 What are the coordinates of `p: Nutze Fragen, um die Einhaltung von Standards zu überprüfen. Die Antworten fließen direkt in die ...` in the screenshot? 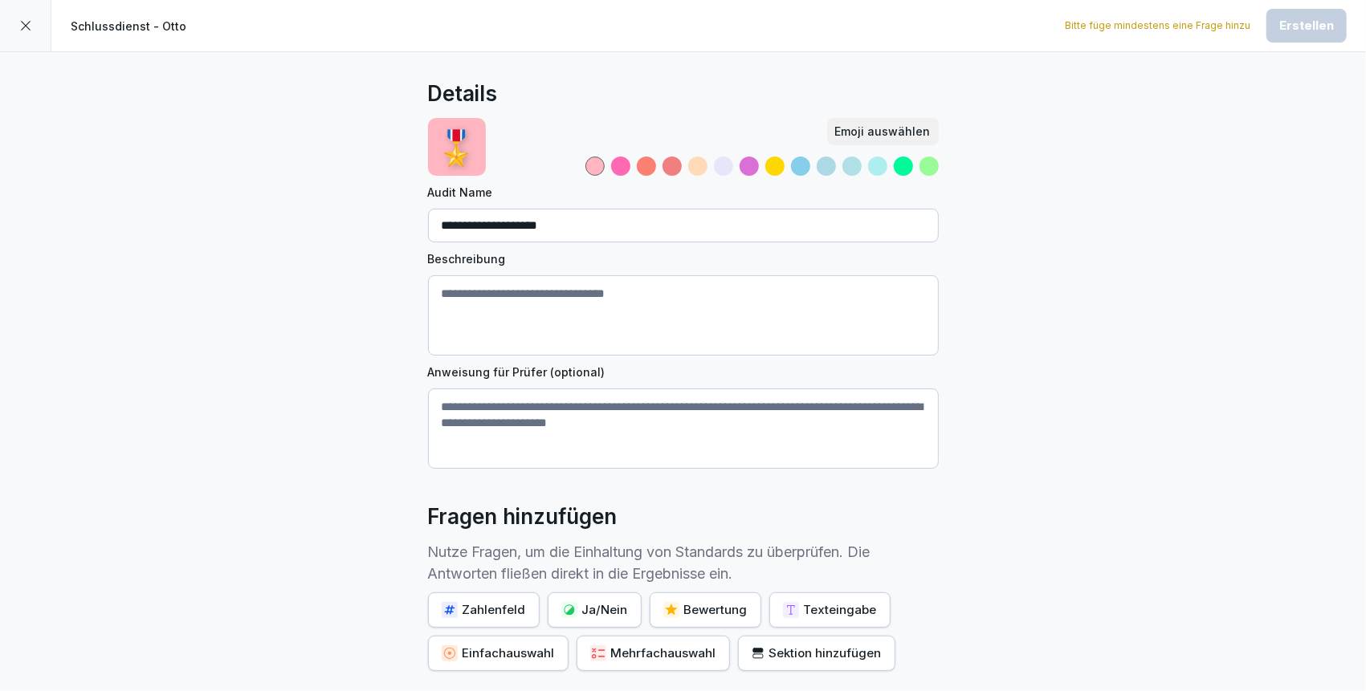 It's located at (683, 563).